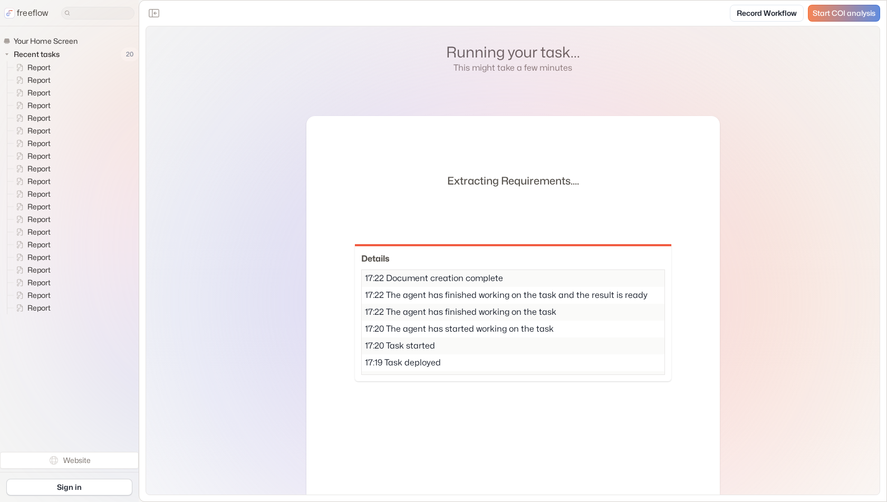 The width and height of the screenshot is (887, 502). I want to click on button: Recent tasks, so click(33, 54).